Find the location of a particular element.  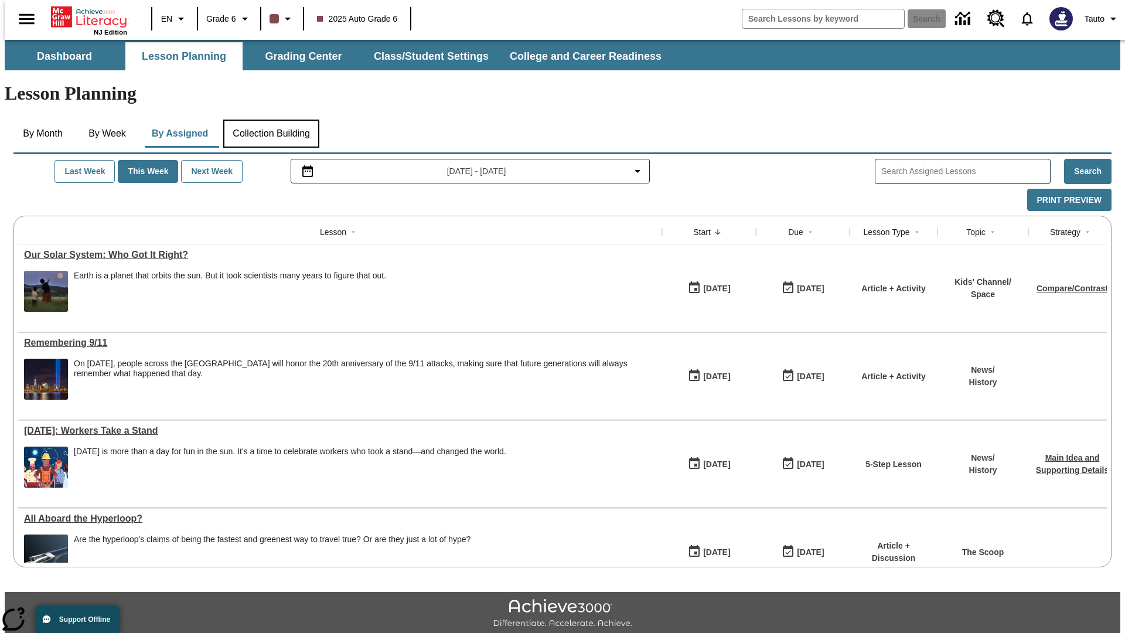

button: Lesson Planning is located at coordinates (184, 56).